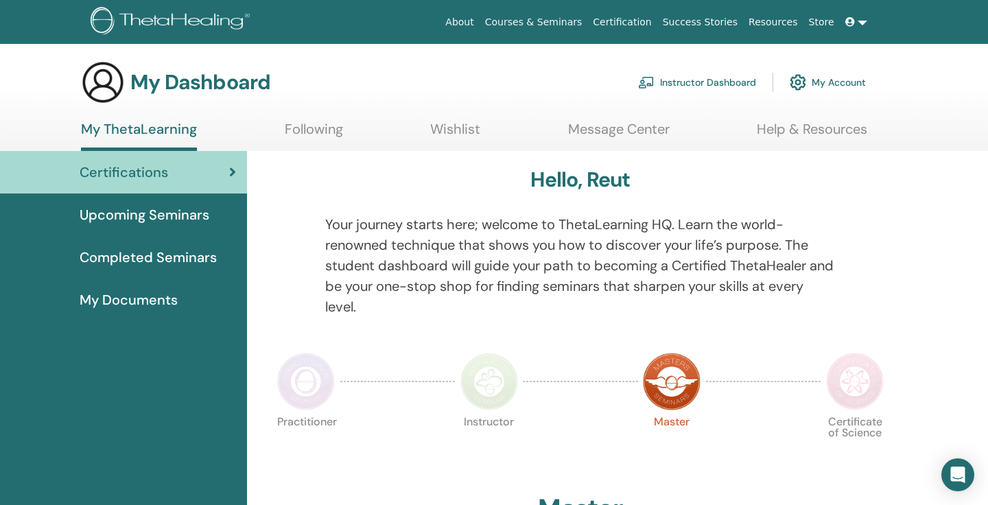 This screenshot has width=988, height=505. What do you see at coordinates (200, 82) in the screenshot?
I see `h3: My Dashboard` at bounding box center [200, 82].